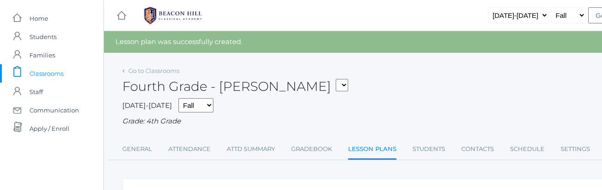 This screenshot has width=602, height=190. I want to click on span: Staff, so click(36, 92).